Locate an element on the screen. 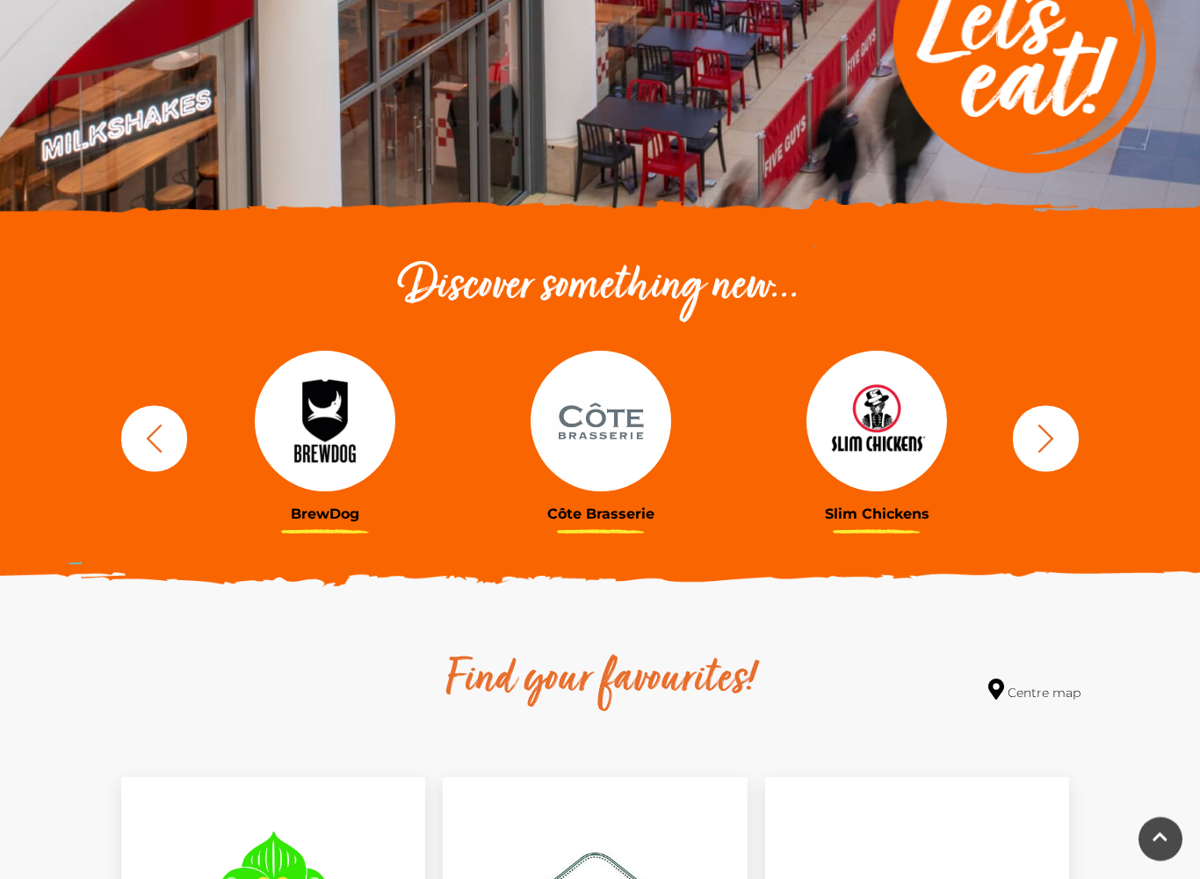  h3: Côte Brasserie is located at coordinates (601, 514).